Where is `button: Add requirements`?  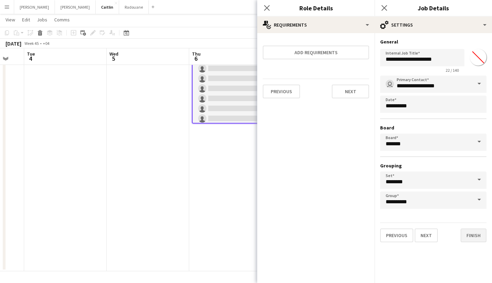 button: Add requirements is located at coordinates (316, 52).